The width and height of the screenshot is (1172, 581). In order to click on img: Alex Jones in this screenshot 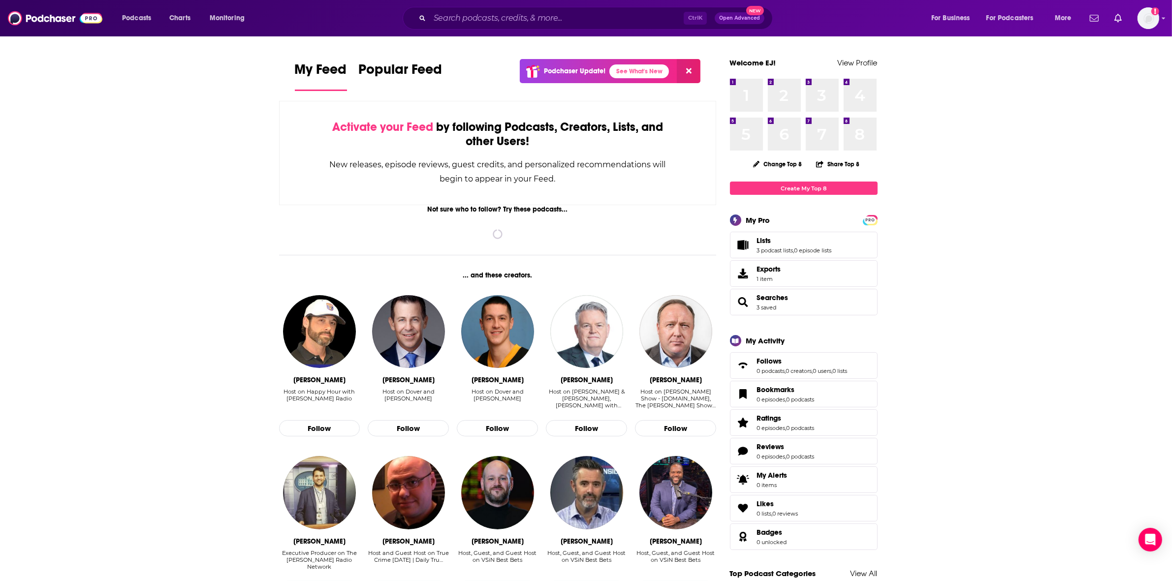, I will do `click(676, 332)`.